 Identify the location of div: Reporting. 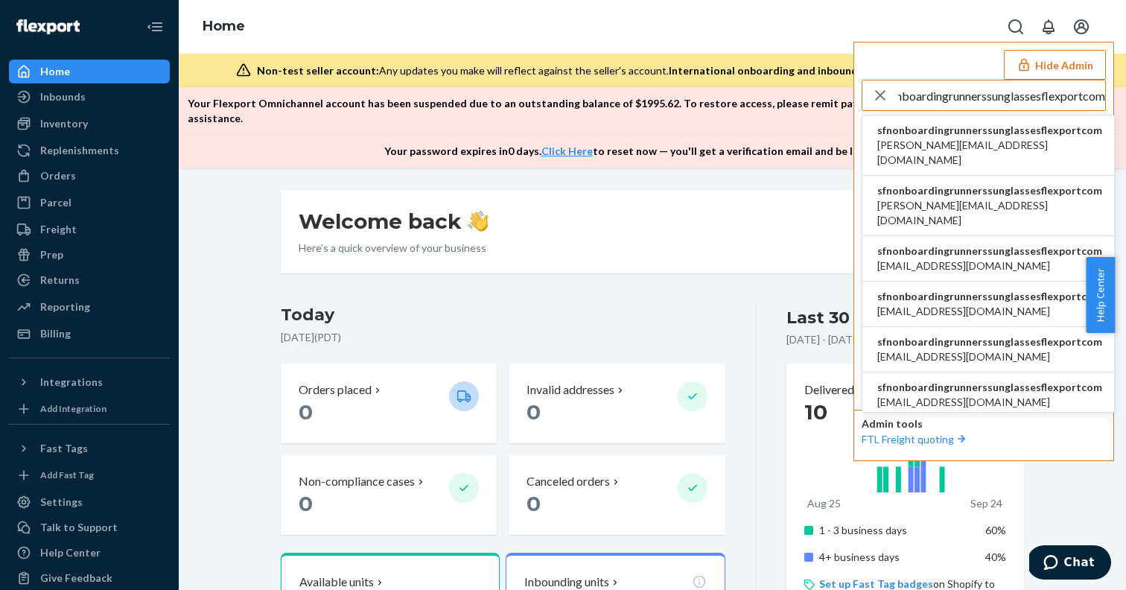
(65, 307).